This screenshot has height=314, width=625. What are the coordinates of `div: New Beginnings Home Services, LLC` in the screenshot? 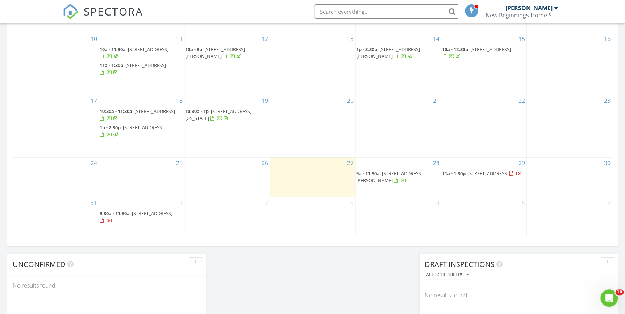 It's located at (522, 15).